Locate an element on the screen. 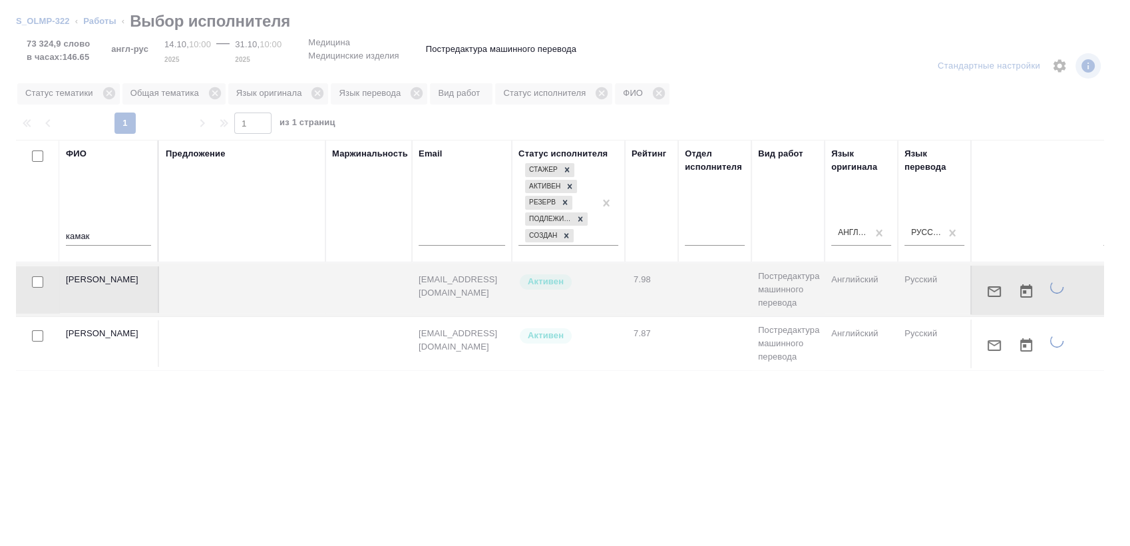 The width and height of the screenshot is (1130, 546). div: Предложение is located at coordinates (196, 154).